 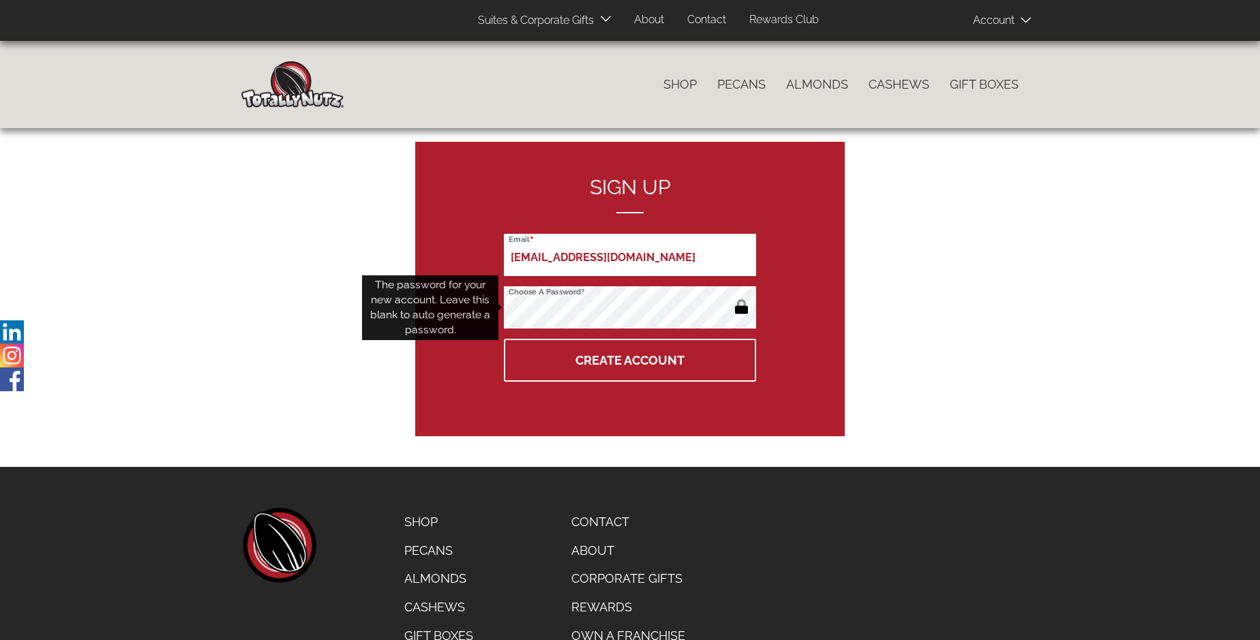 I want to click on a: Corporate Gifts, so click(x=628, y=579).